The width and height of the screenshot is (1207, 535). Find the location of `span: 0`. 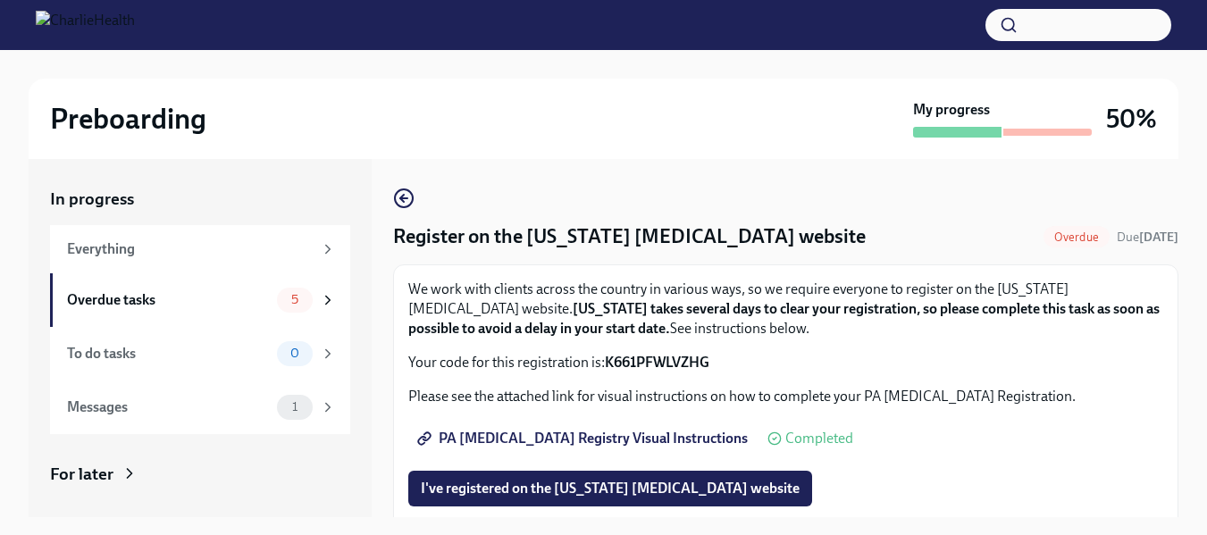

span: 0 is located at coordinates (295, 353).